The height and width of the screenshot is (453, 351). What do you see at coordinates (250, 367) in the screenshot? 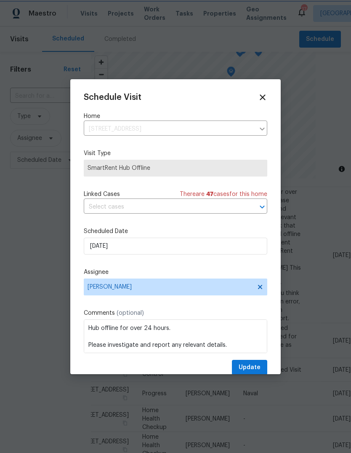
I see `span: Update` at bounding box center [250, 367].